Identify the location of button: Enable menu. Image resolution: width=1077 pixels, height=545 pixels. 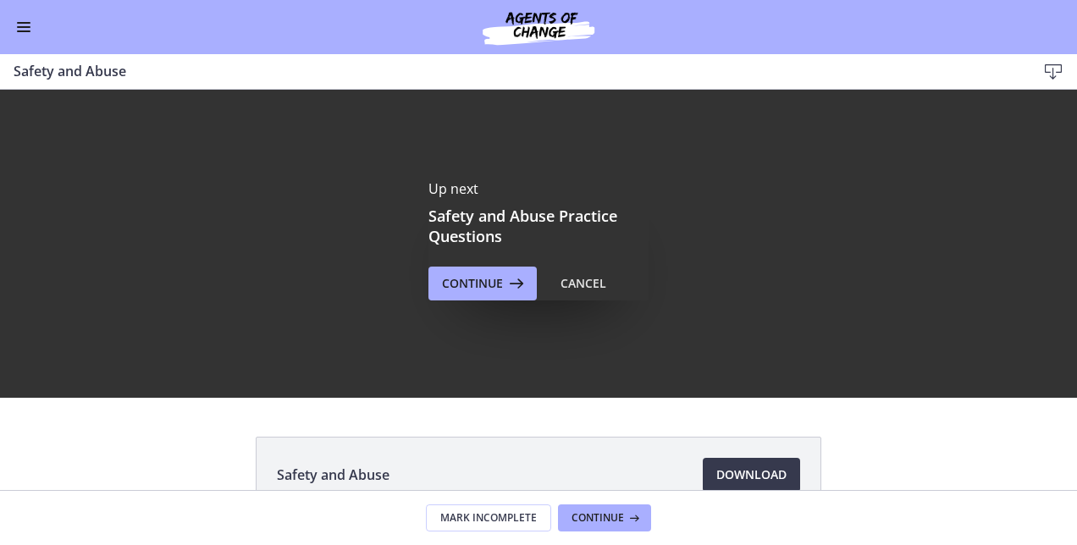
(24, 27).